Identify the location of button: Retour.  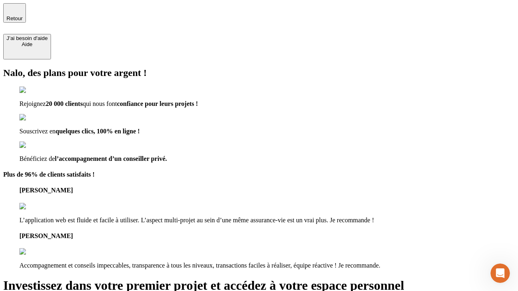
(15, 13).